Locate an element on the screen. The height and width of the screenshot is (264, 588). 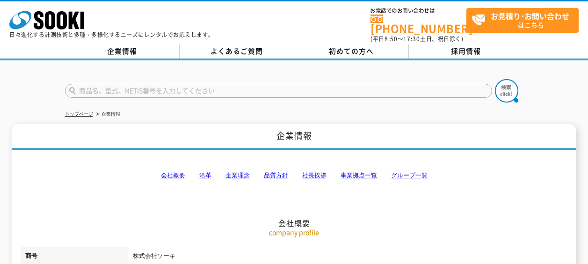
img: btn_search.png is located at coordinates (506, 91).